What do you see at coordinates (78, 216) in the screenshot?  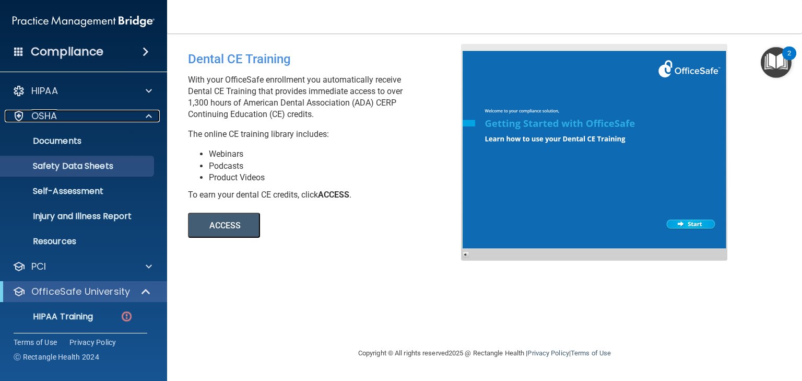 I see `p: Injury and Illness Report` at bounding box center [78, 216].